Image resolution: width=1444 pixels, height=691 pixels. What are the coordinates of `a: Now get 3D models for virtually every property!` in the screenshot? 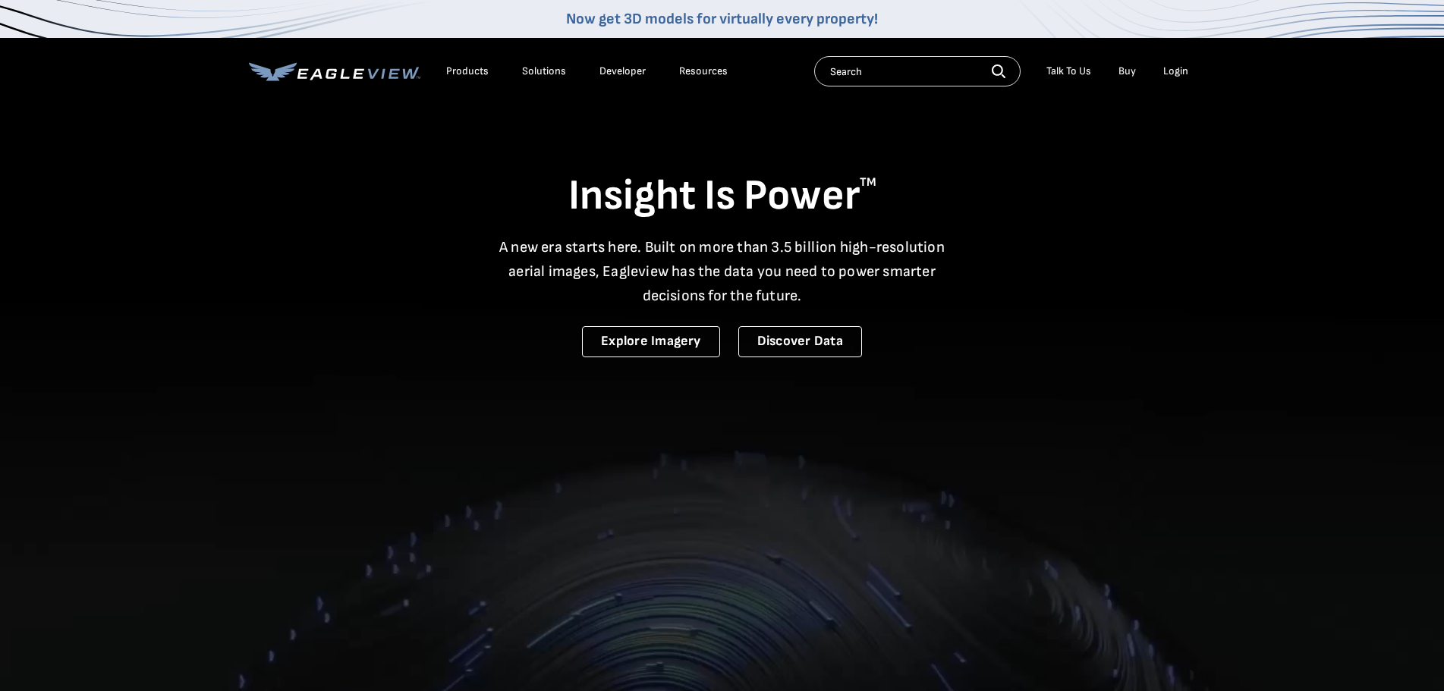 It's located at (722, 19).